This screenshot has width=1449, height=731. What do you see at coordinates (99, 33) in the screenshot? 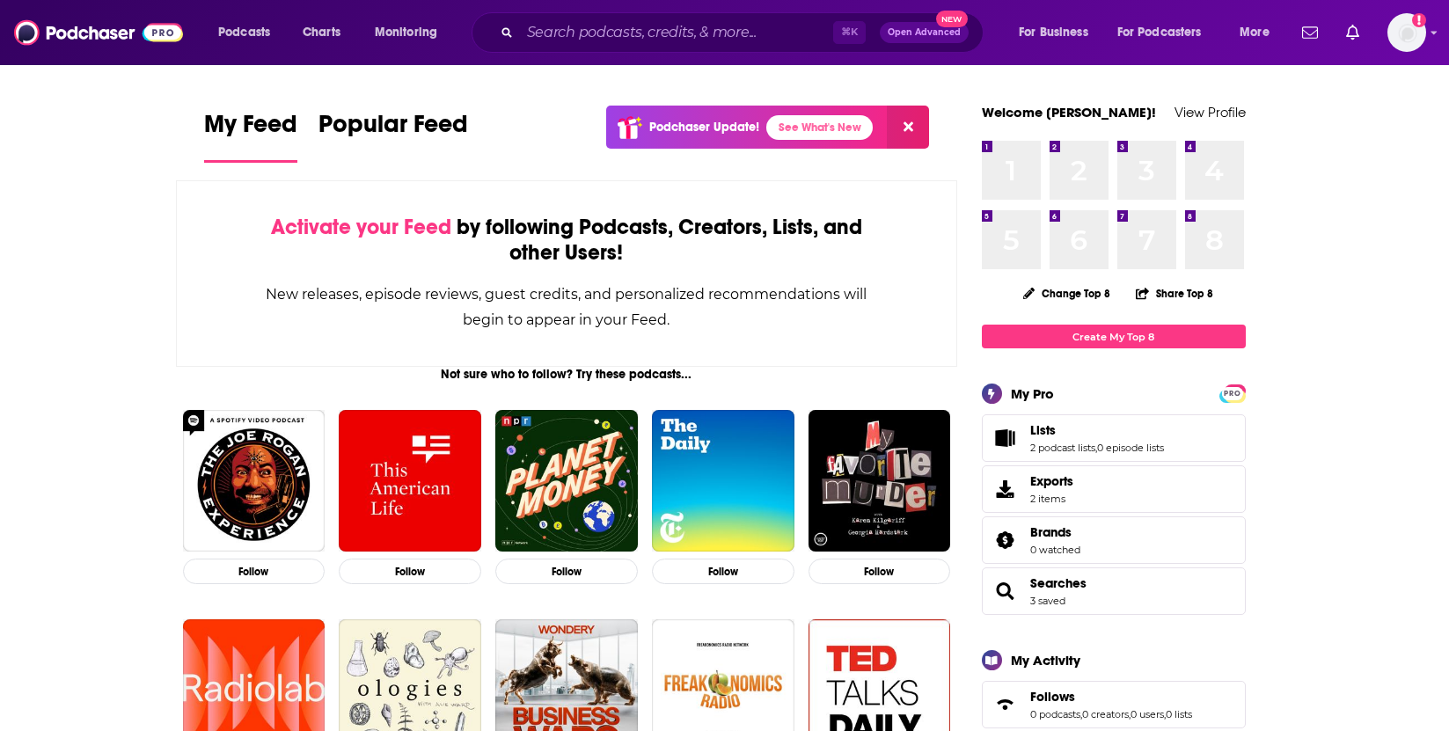
I see `img: Podchaser - Follow, Share and Rate Podcasts` at bounding box center [99, 33].